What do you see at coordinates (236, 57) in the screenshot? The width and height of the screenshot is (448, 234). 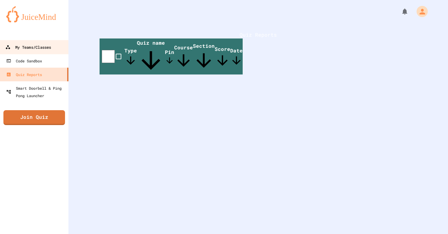 I see `span: Date` at bounding box center [236, 57].